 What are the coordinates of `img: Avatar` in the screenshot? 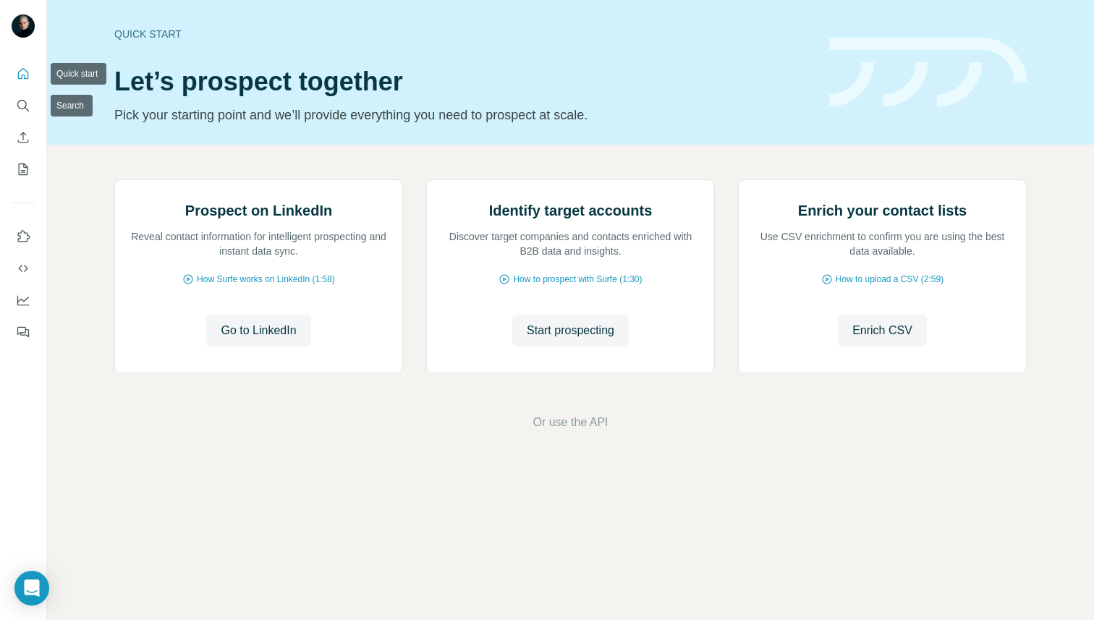 It's located at (23, 26).